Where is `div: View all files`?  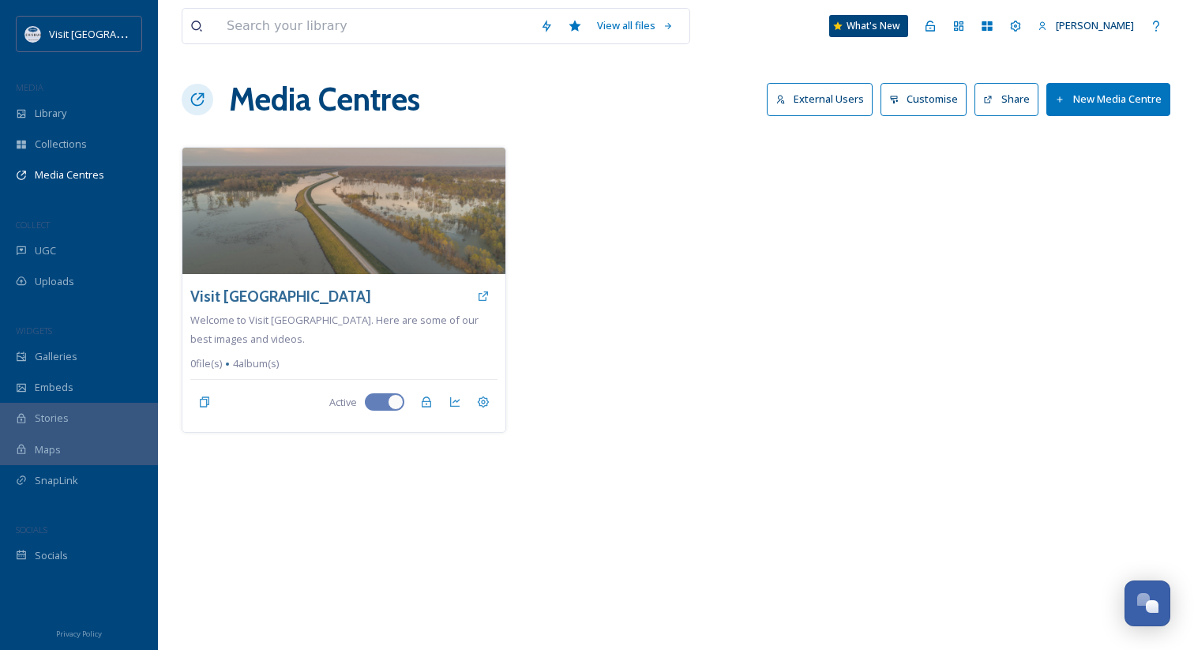
div: View all files is located at coordinates (635, 25).